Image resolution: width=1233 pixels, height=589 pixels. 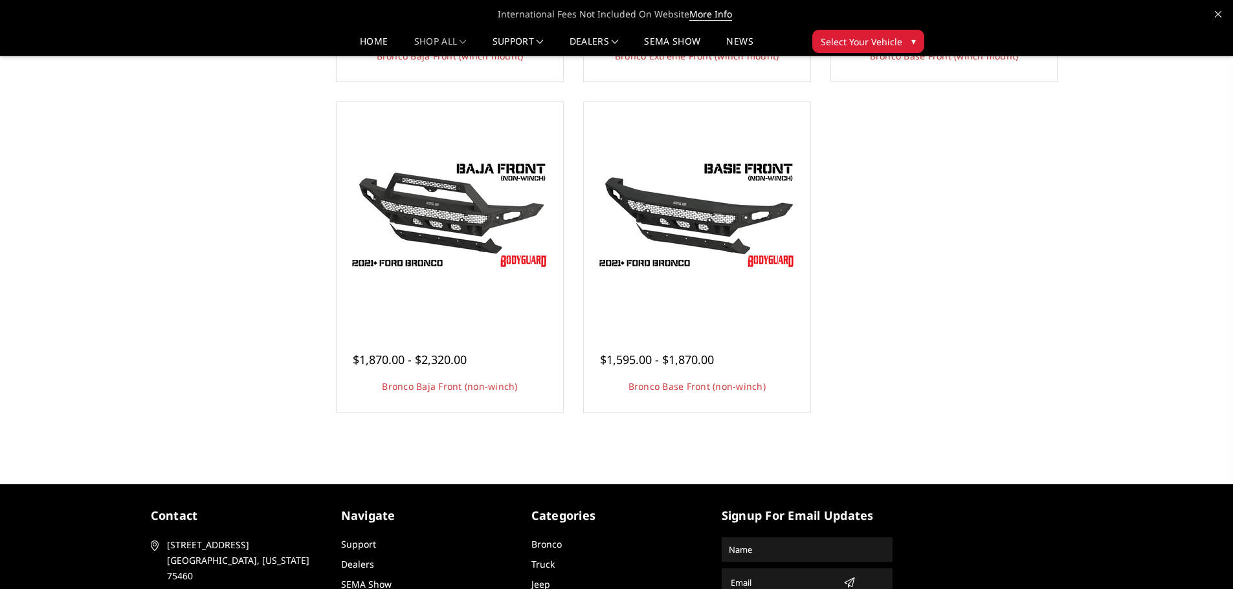 What do you see at coordinates (944, 56) in the screenshot?
I see `a: Bronco Base Front (winch mount)` at bounding box center [944, 56].